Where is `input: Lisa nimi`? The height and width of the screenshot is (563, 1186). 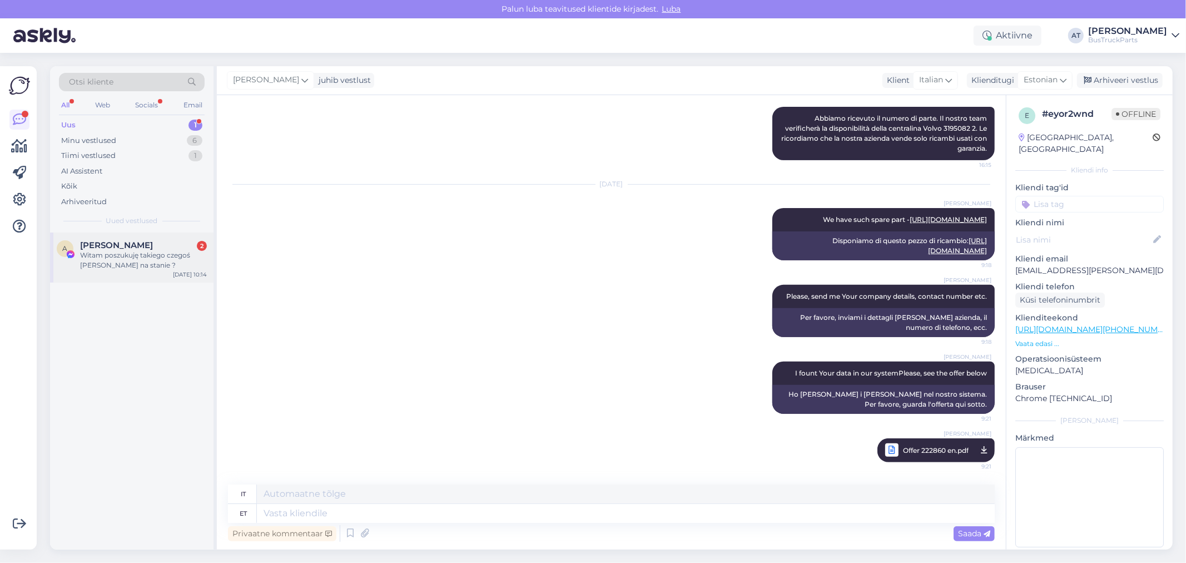
input: Lisa nimi is located at coordinates (1083, 240).